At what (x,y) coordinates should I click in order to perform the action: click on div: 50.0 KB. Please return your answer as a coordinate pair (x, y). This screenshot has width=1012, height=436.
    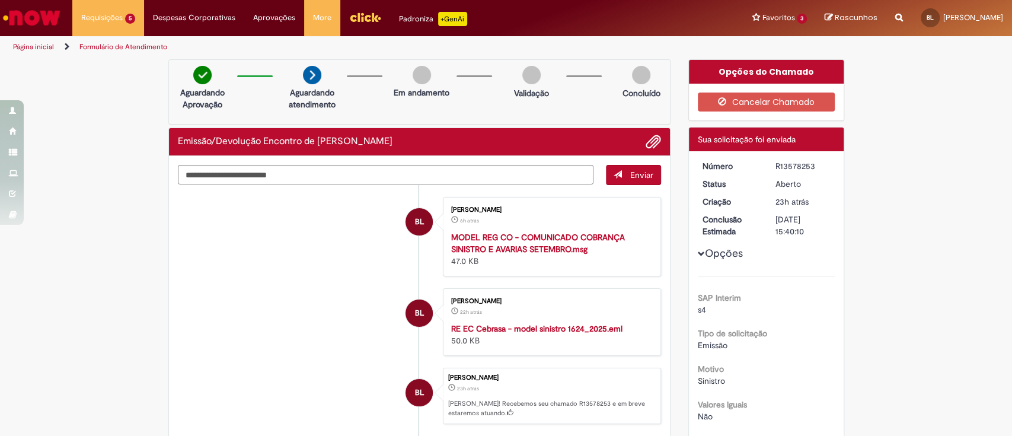
    Looking at the image, I should click on (549, 334).